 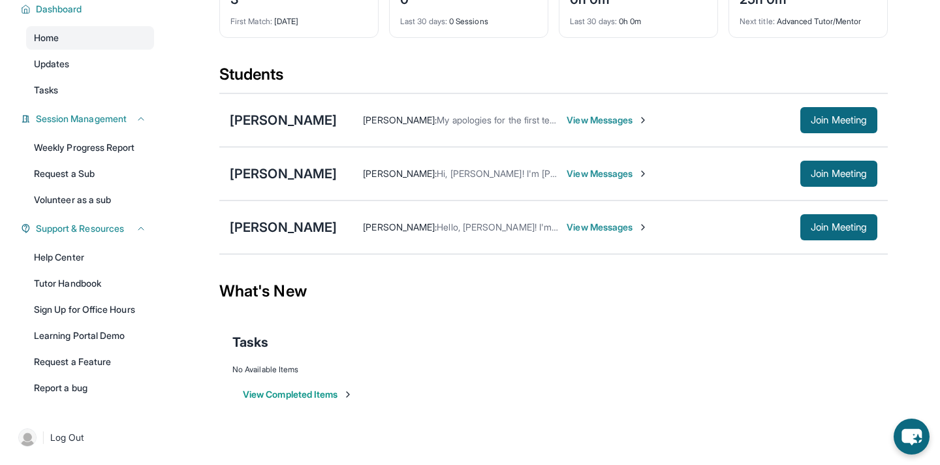 I want to click on button: chat-button, so click(x=912, y=436).